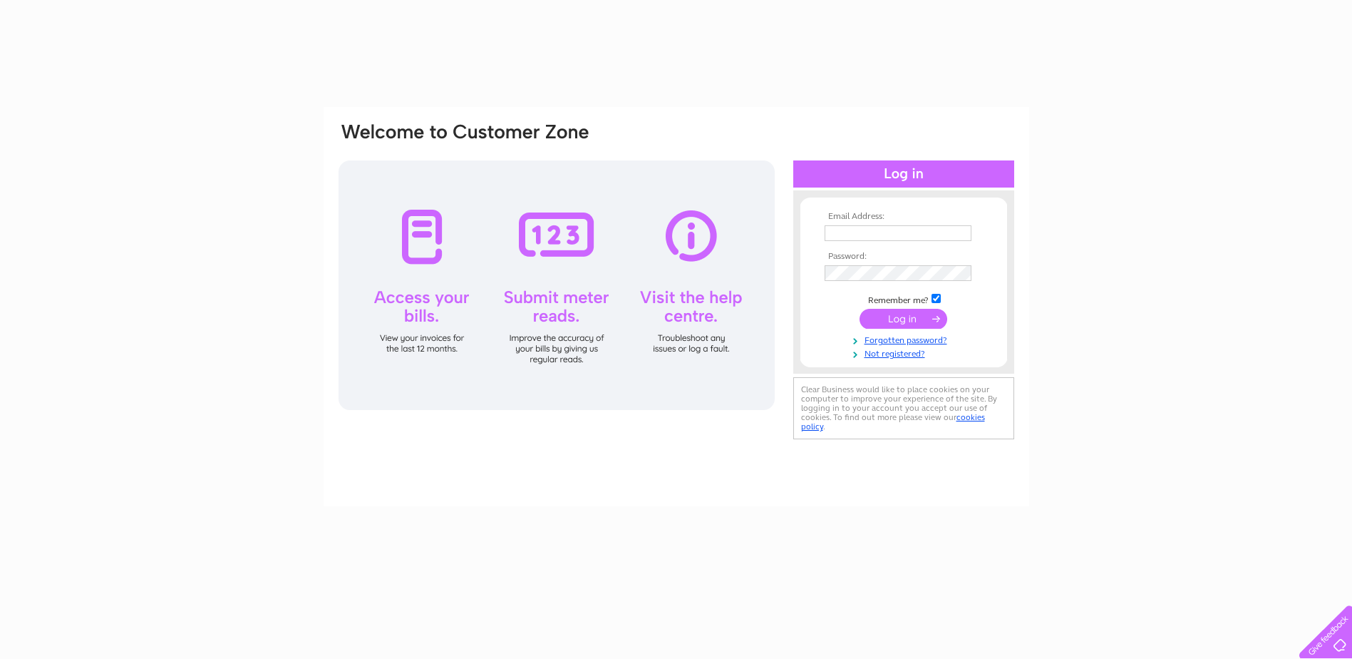 This screenshot has width=1352, height=659. Describe the element at coordinates (904, 408) in the screenshot. I see `div: Clear Business would like to place cookies on your computer to improve your experience of the sit...` at that location.